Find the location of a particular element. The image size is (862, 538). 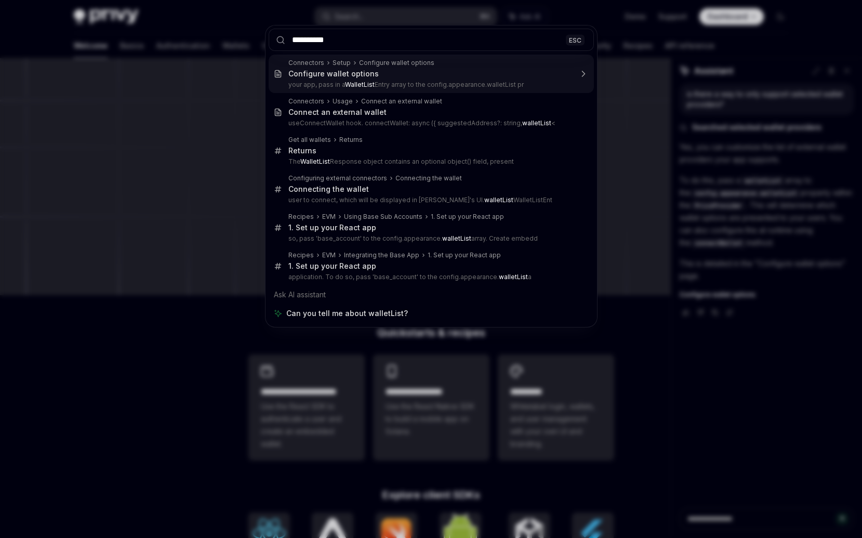

div: Setup is located at coordinates (341, 63).